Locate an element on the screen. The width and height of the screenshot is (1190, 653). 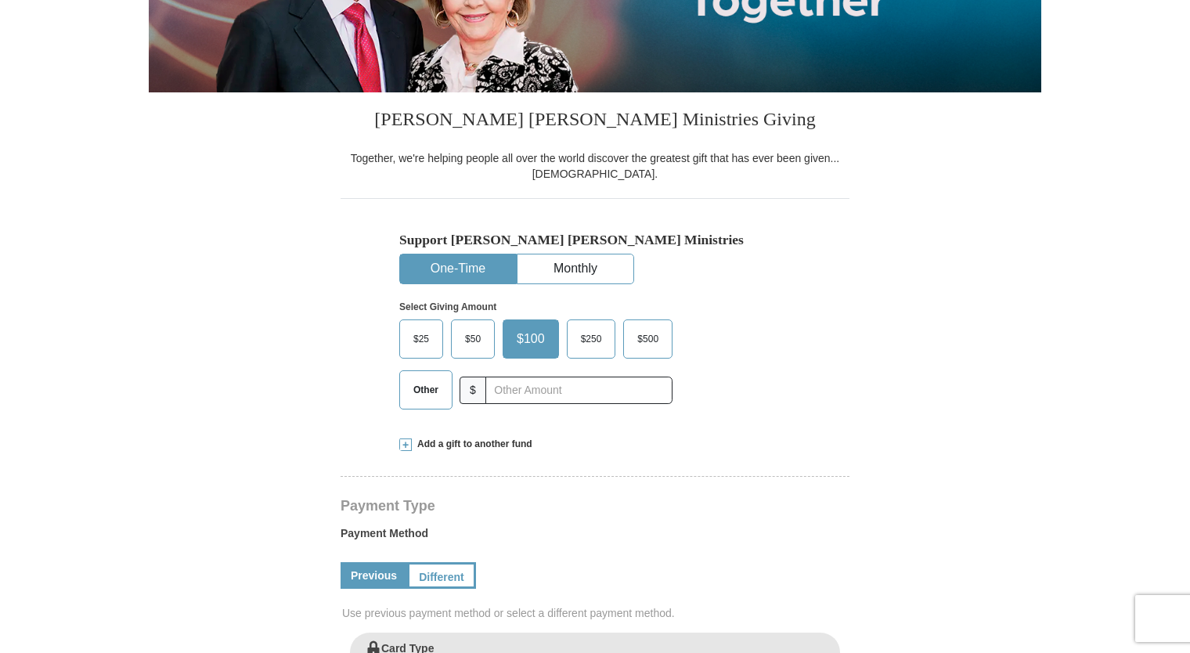
span: Add a gift to another fund is located at coordinates (472, 444).